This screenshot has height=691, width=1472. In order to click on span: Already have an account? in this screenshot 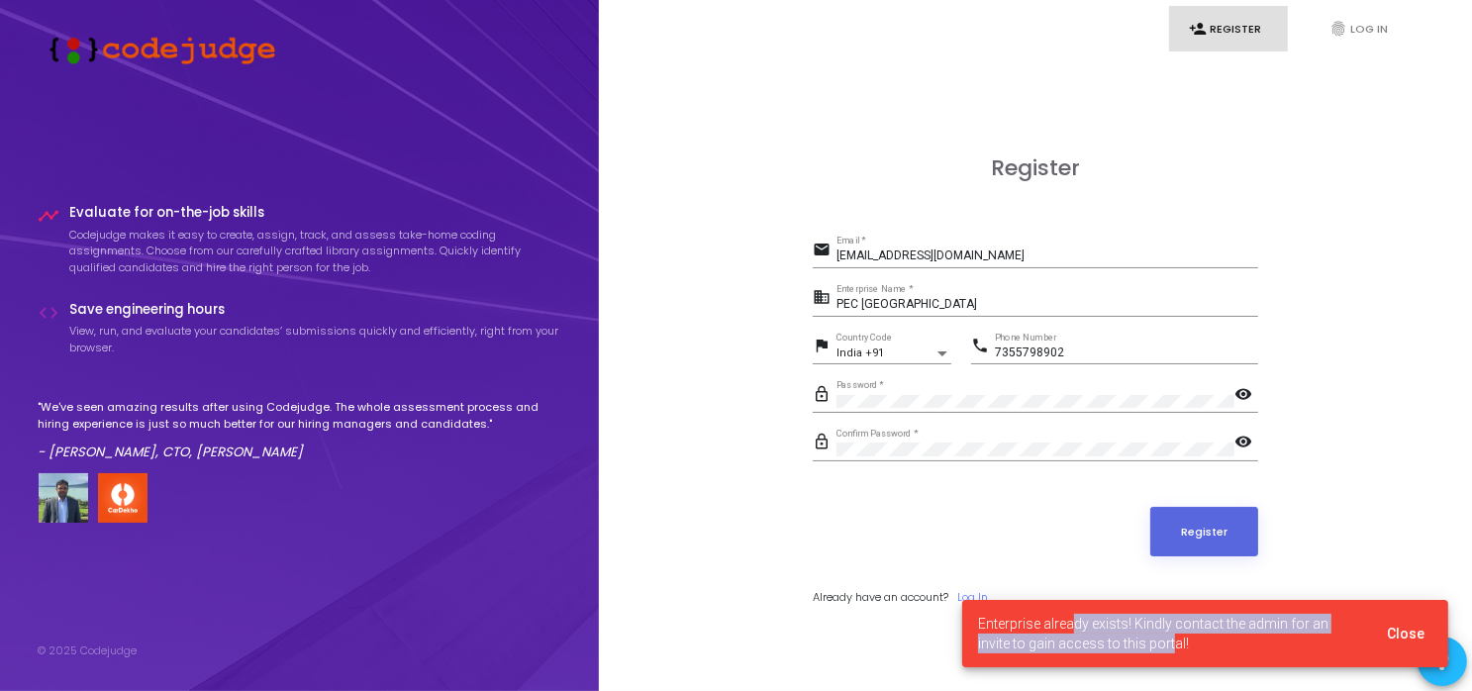, I will do `click(880, 597)`.